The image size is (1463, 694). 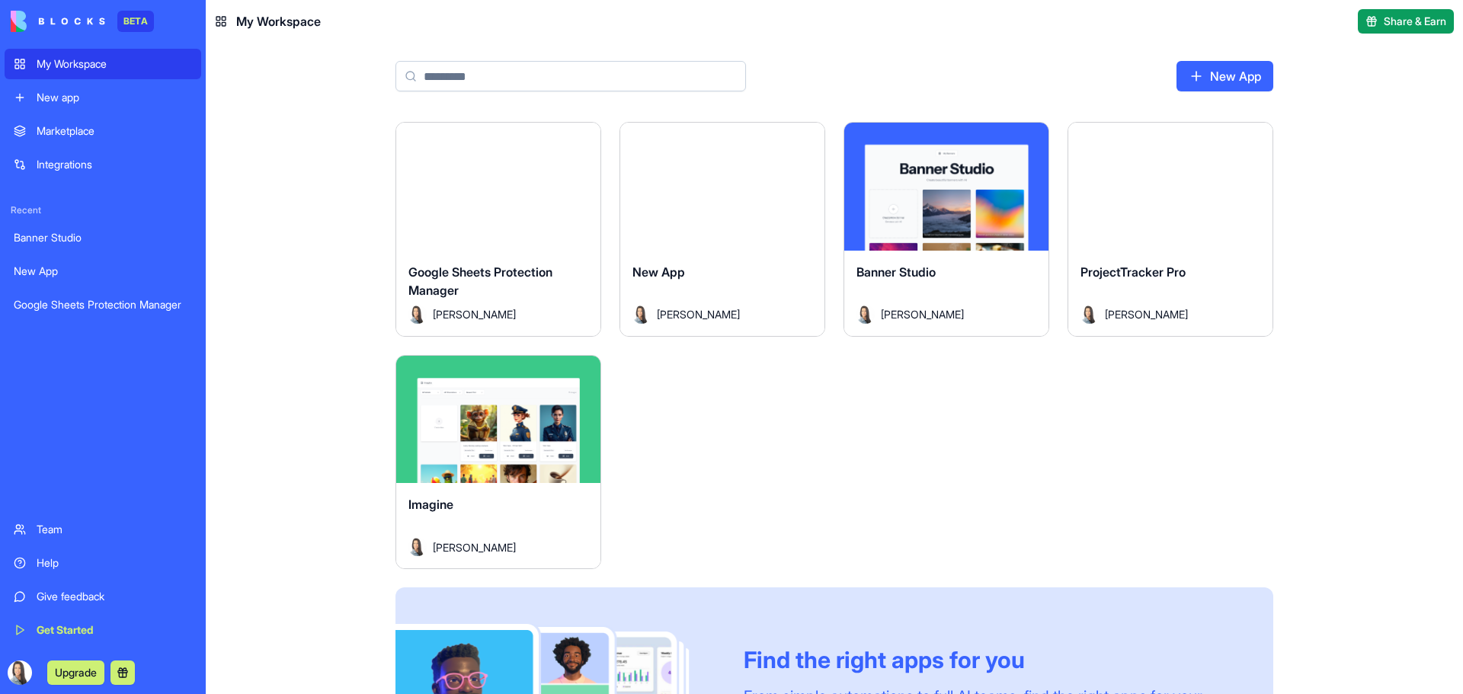 I want to click on span: New App, so click(x=658, y=272).